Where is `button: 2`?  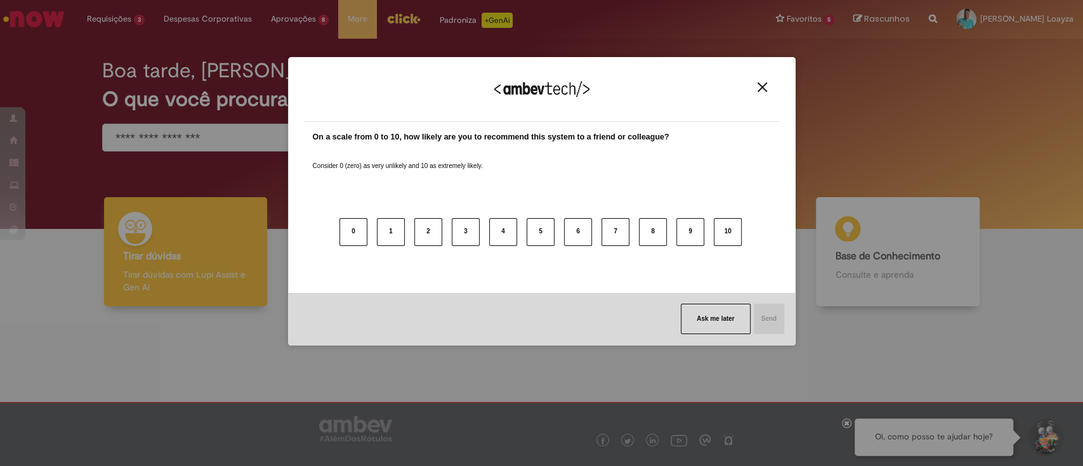
button: 2 is located at coordinates (428, 232).